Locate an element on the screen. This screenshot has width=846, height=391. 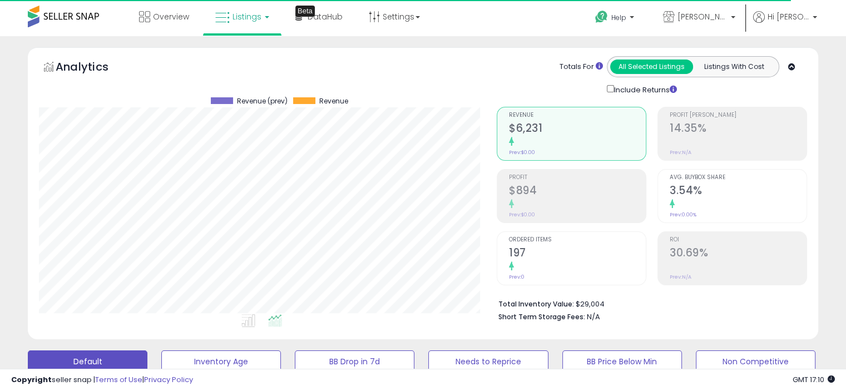
h2: 197 is located at coordinates (578, 254).